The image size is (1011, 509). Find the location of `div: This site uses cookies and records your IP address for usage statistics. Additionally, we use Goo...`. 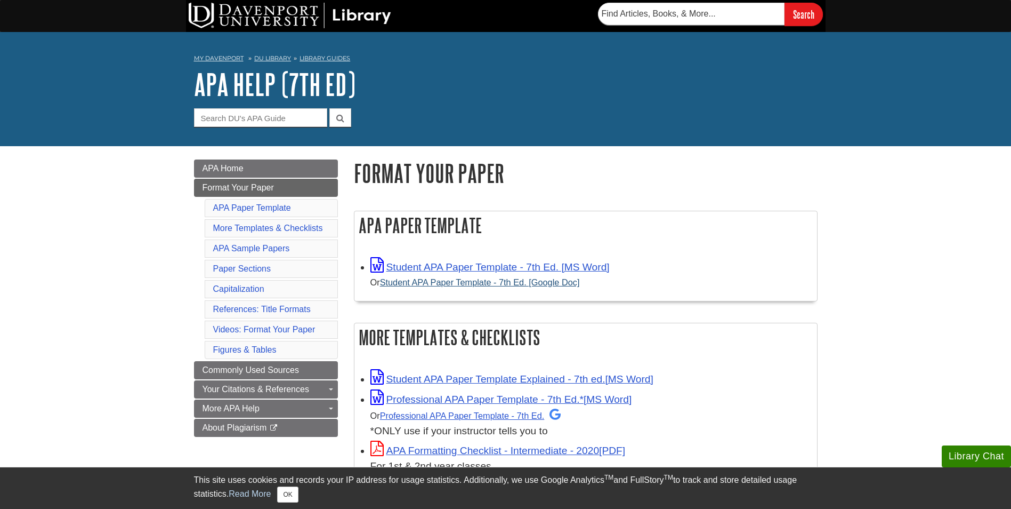

div: This site uses cookies and records your IP address for usage statistics. Additionally, we use Goo... is located at coordinates (506, 488).